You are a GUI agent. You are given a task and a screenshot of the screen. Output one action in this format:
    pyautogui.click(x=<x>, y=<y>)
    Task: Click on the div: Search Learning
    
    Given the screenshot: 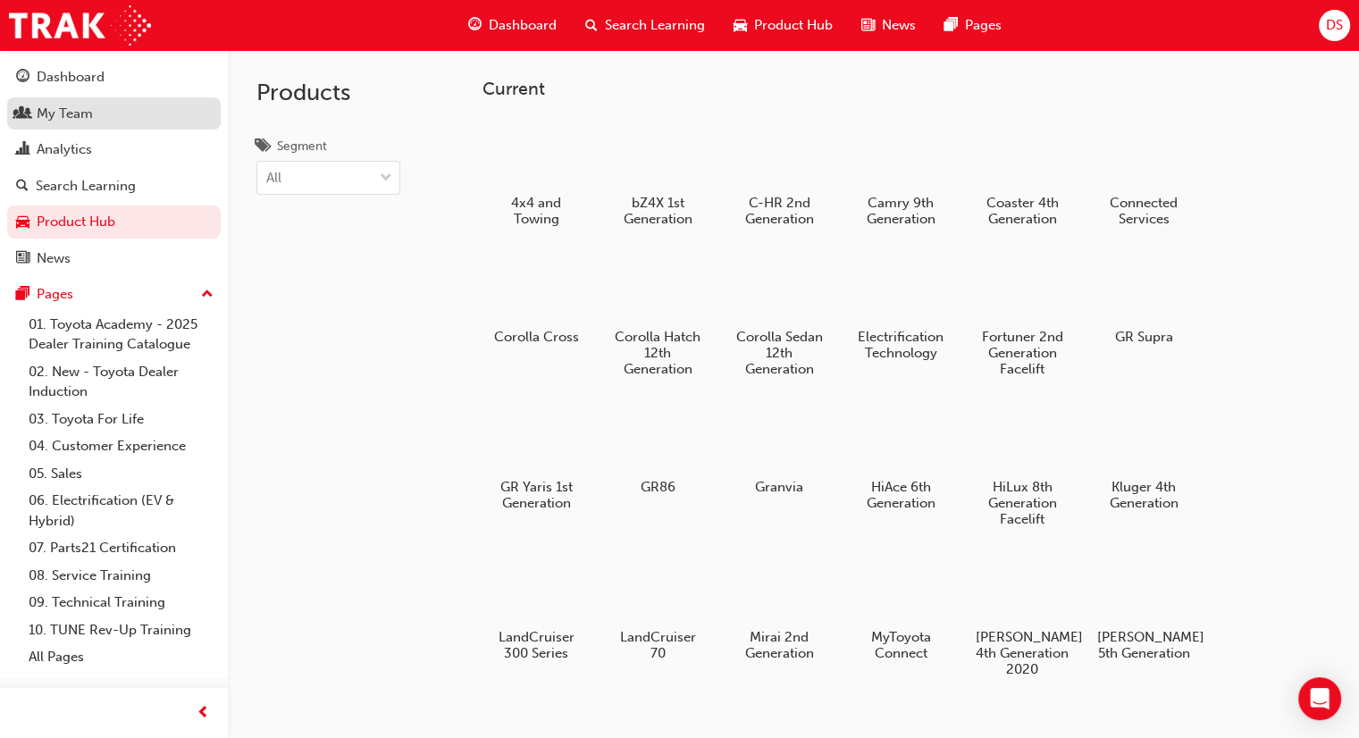 What is the action you would take?
    pyautogui.click(x=86, y=186)
    